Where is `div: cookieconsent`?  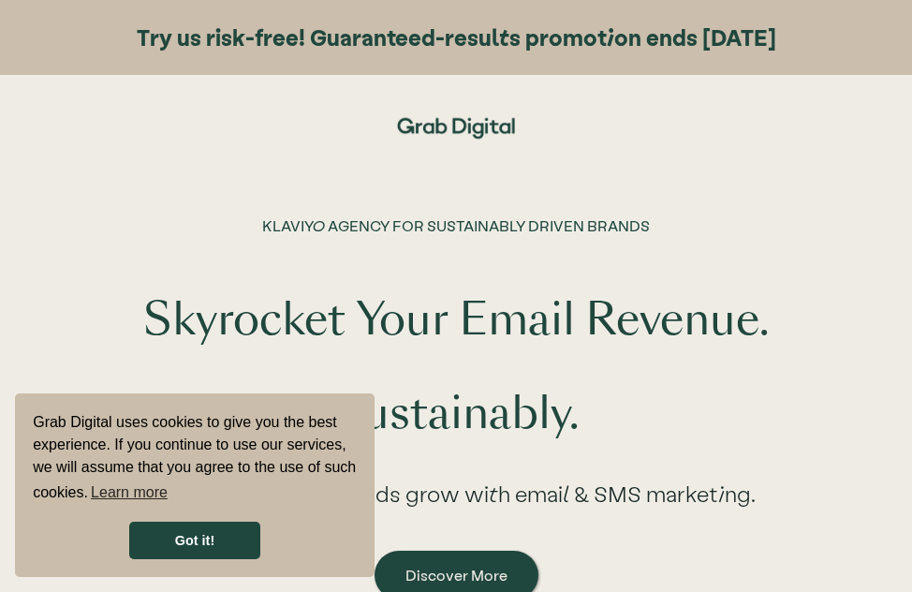
div: cookieconsent is located at coordinates (195, 485).